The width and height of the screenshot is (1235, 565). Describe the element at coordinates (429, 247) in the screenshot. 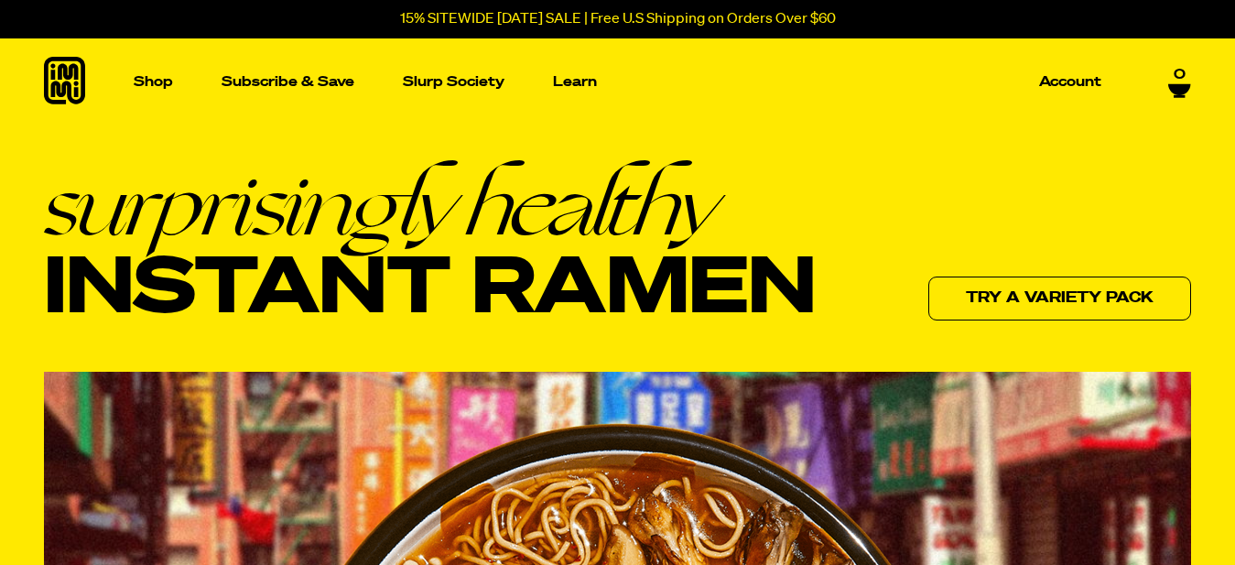

I see `h1: Instant Ramen` at that location.